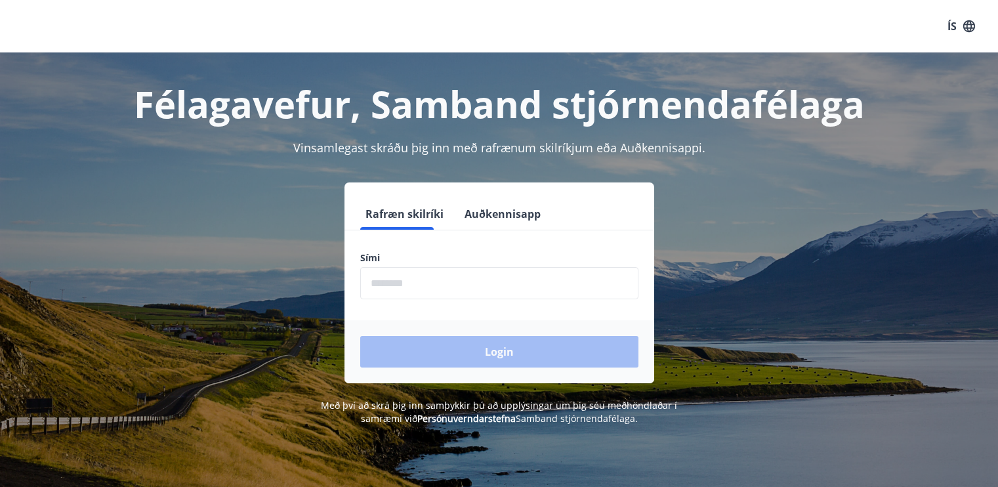  I want to click on button: ÍS, so click(961, 26).